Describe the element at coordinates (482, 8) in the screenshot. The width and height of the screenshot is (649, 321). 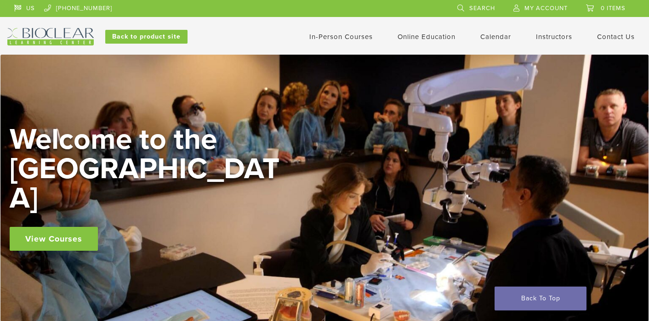
I see `span: Search` at that location.